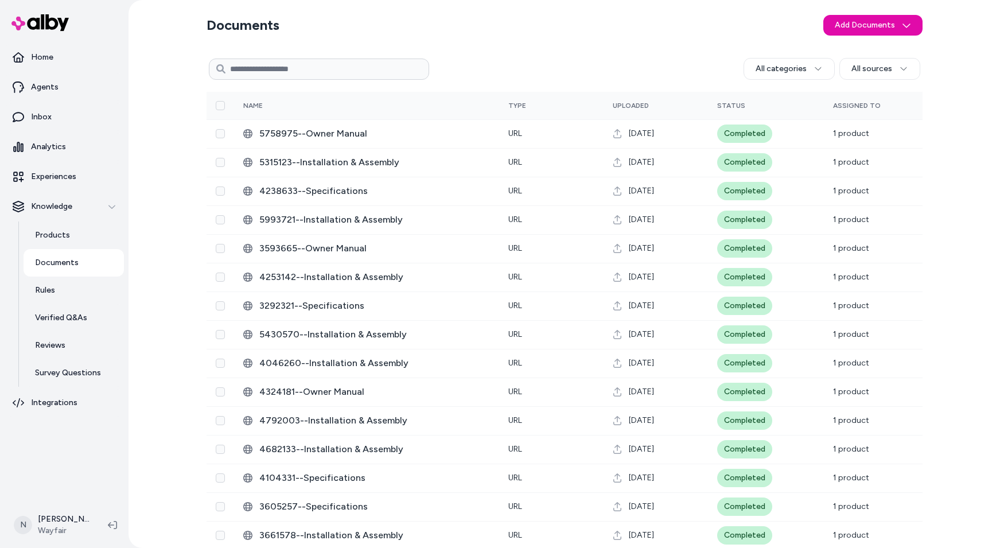 Image resolution: width=1000 pixels, height=548 pixels. I want to click on a: Integrations, so click(64, 403).